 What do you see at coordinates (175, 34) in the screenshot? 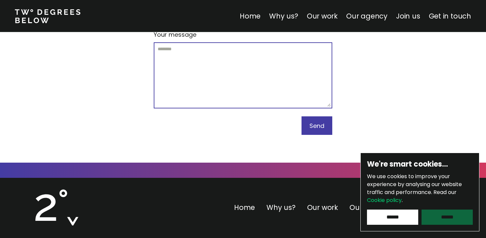
I see `p: Your message` at bounding box center [175, 34].